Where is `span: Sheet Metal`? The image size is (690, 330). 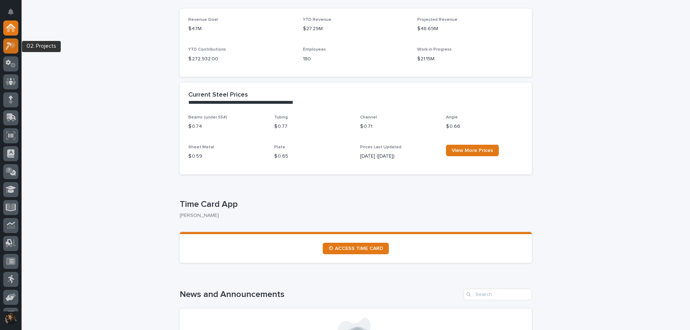
span: Sheet Metal is located at coordinates (201, 147).